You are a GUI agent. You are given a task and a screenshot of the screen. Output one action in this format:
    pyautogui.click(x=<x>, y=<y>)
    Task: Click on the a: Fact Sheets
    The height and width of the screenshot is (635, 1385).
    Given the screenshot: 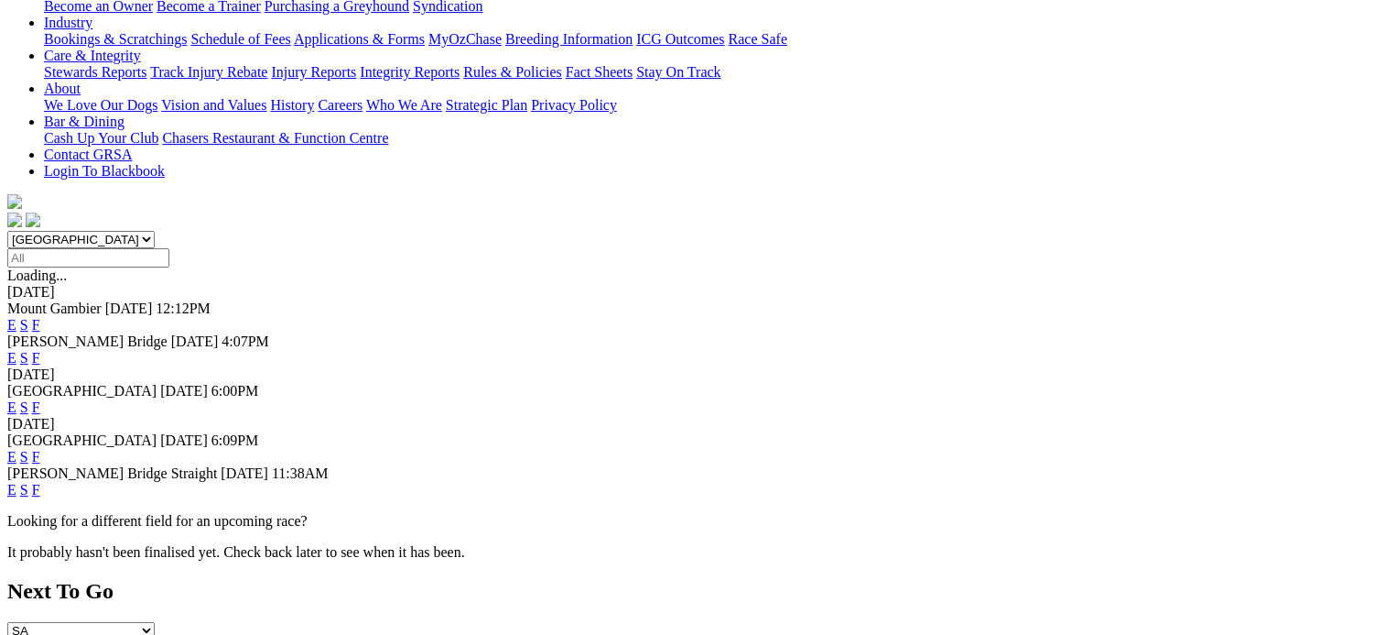 What is the action you would take?
    pyautogui.click(x=599, y=71)
    